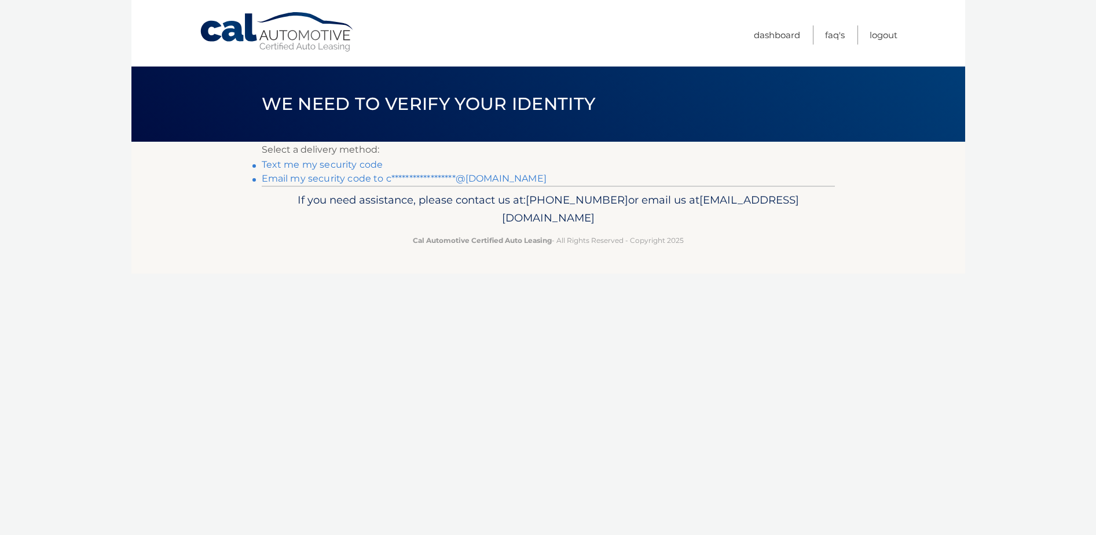 This screenshot has width=1096, height=535. What do you see at coordinates (777, 35) in the screenshot?
I see `a: Dashboard` at bounding box center [777, 35].